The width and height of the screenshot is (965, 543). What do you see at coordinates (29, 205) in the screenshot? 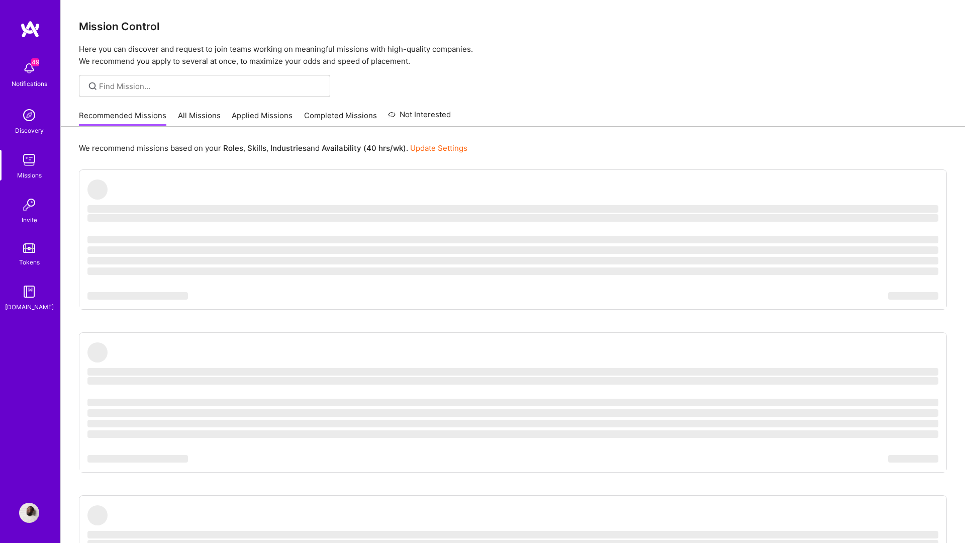
I see `img: Invite` at bounding box center [29, 205].